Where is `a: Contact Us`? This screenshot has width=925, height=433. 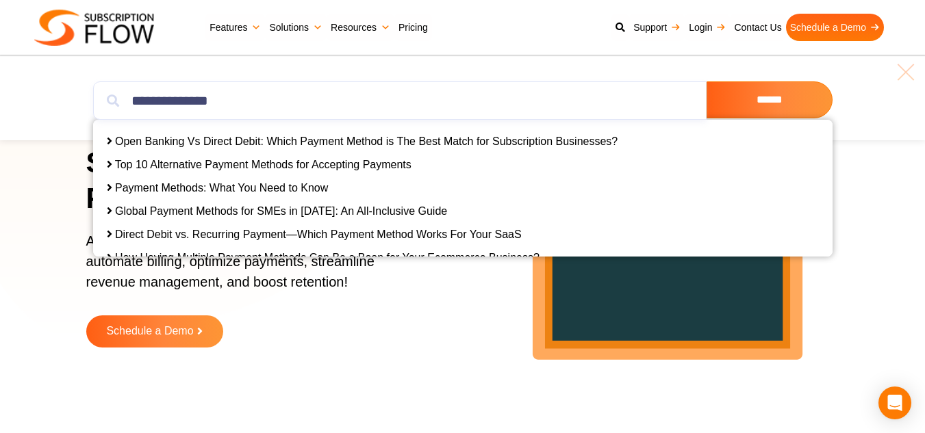
a: Contact Us is located at coordinates (757, 27).